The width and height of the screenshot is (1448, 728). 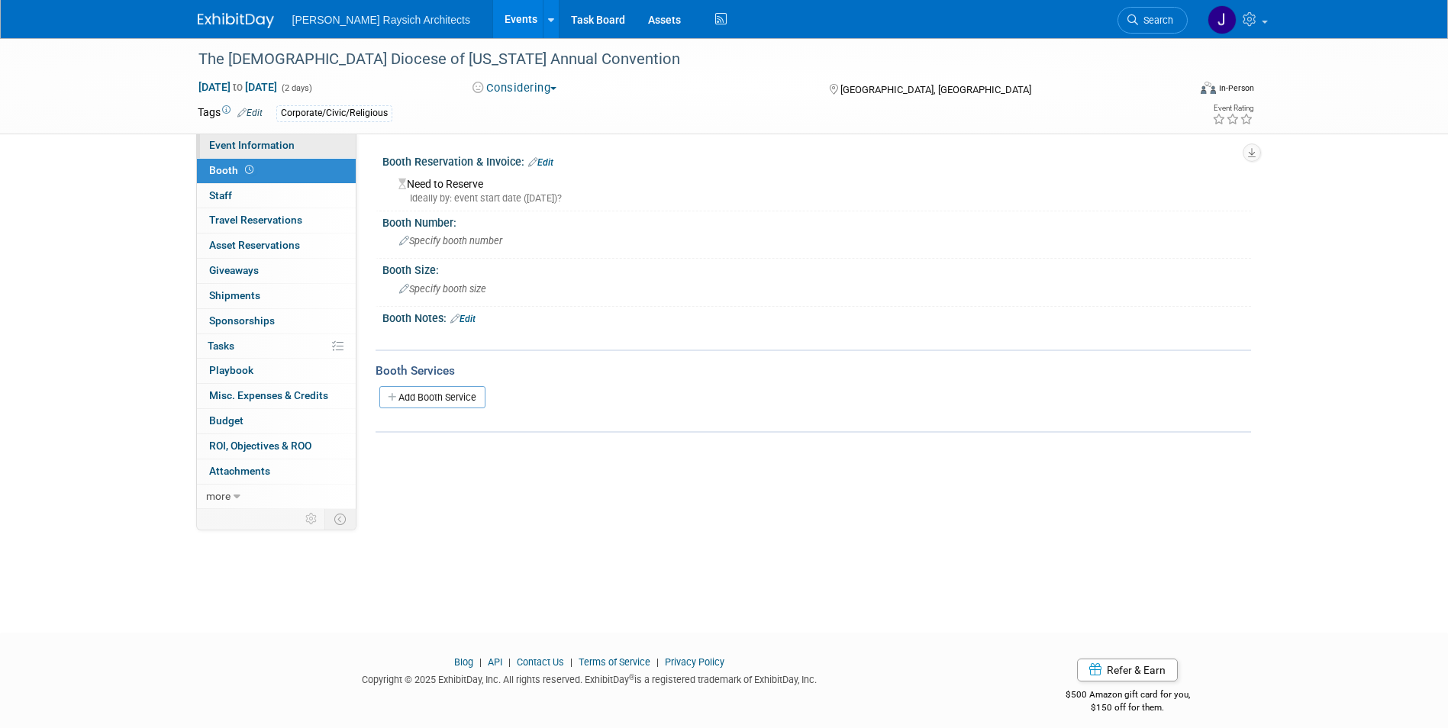 I want to click on a: Travel Reservations, so click(x=276, y=221).